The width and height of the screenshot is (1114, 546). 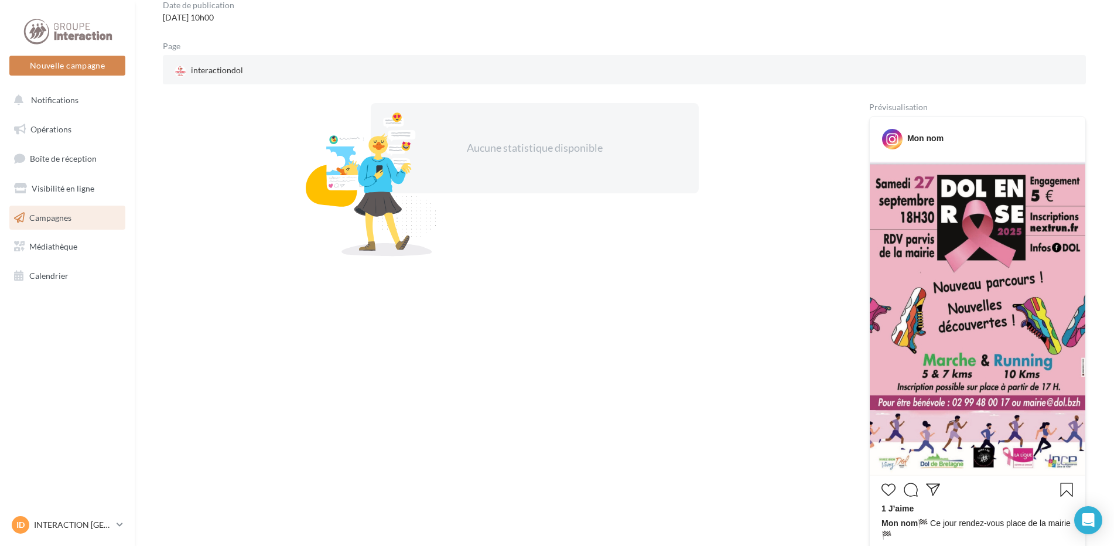 I want to click on a: Médiathèque, so click(x=67, y=247).